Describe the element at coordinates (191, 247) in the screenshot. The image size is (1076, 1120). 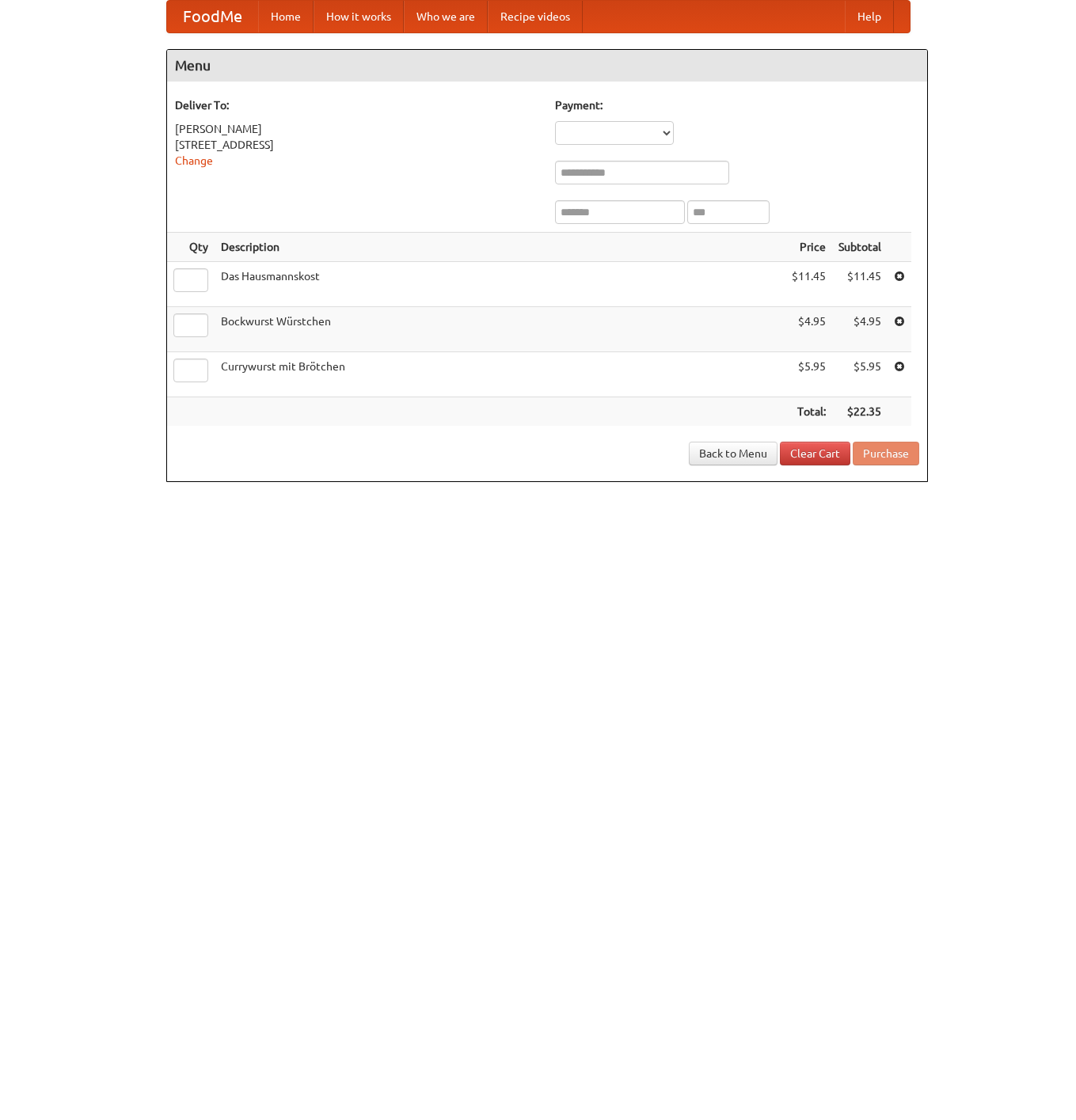
I see `th: Qty` at that location.